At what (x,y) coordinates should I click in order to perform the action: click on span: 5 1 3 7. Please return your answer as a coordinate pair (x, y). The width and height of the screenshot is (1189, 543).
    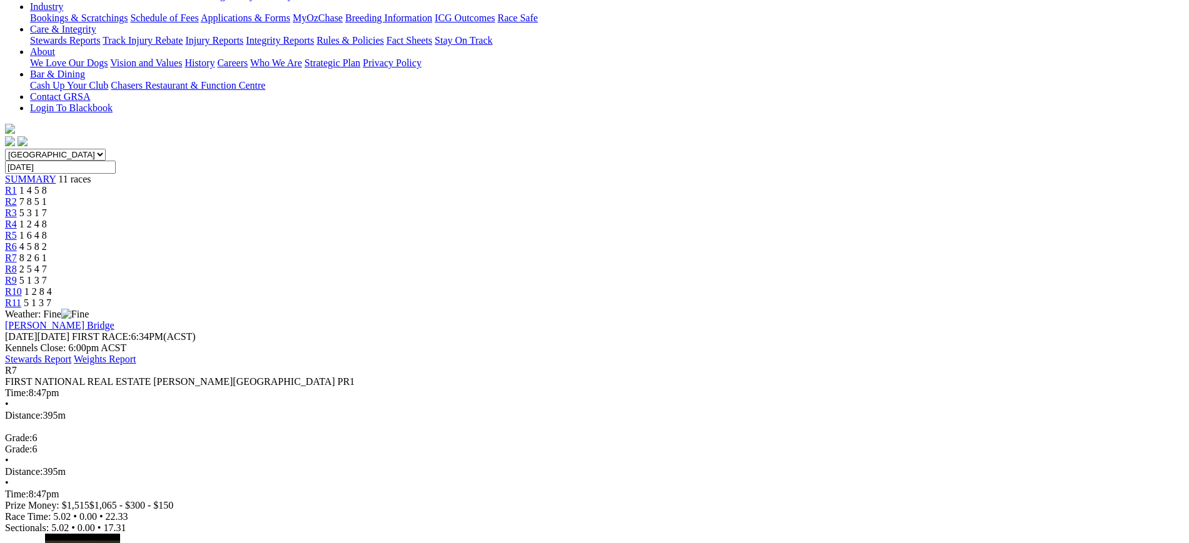
    Looking at the image, I should click on (38, 303).